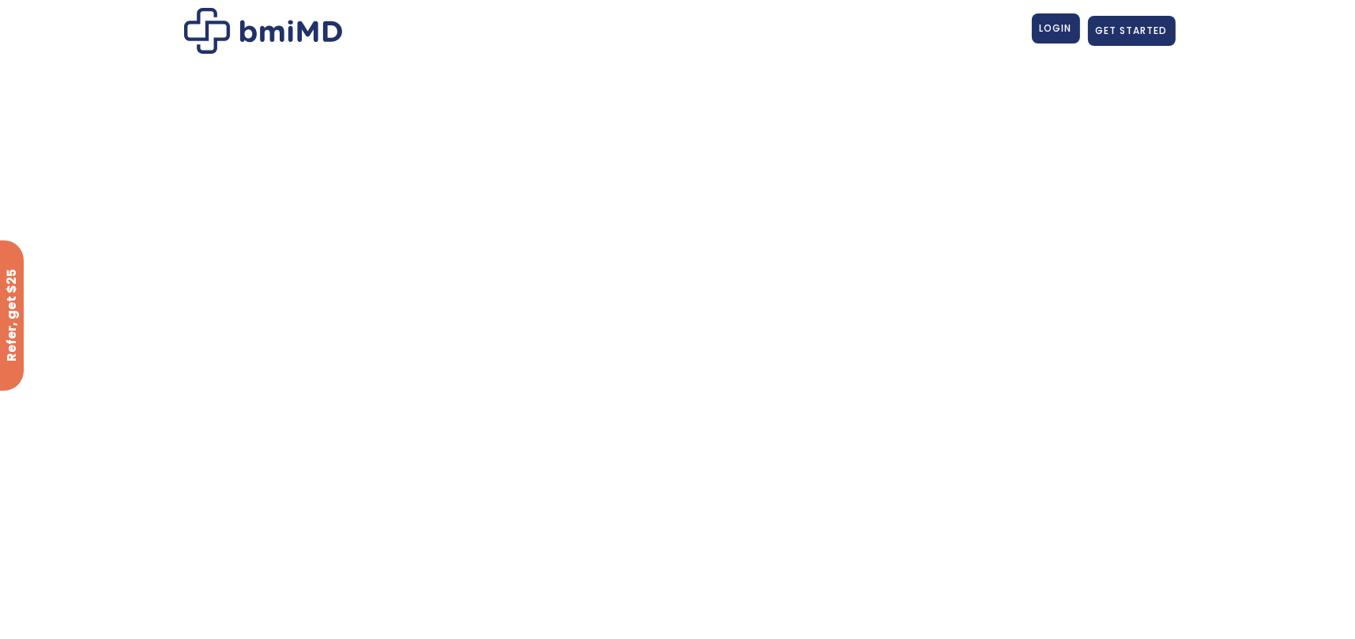 Image resolution: width=1355 pixels, height=639 pixels. Describe the element at coordinates (1056, 28) in the screenshot. I see `span: LOGIN` at that location.